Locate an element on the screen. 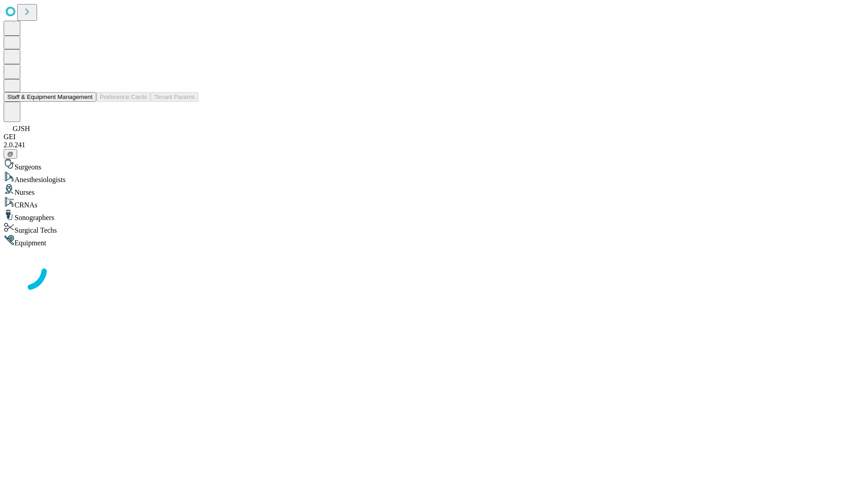  div: Surgical Techs is located at coordinates (434, 228).